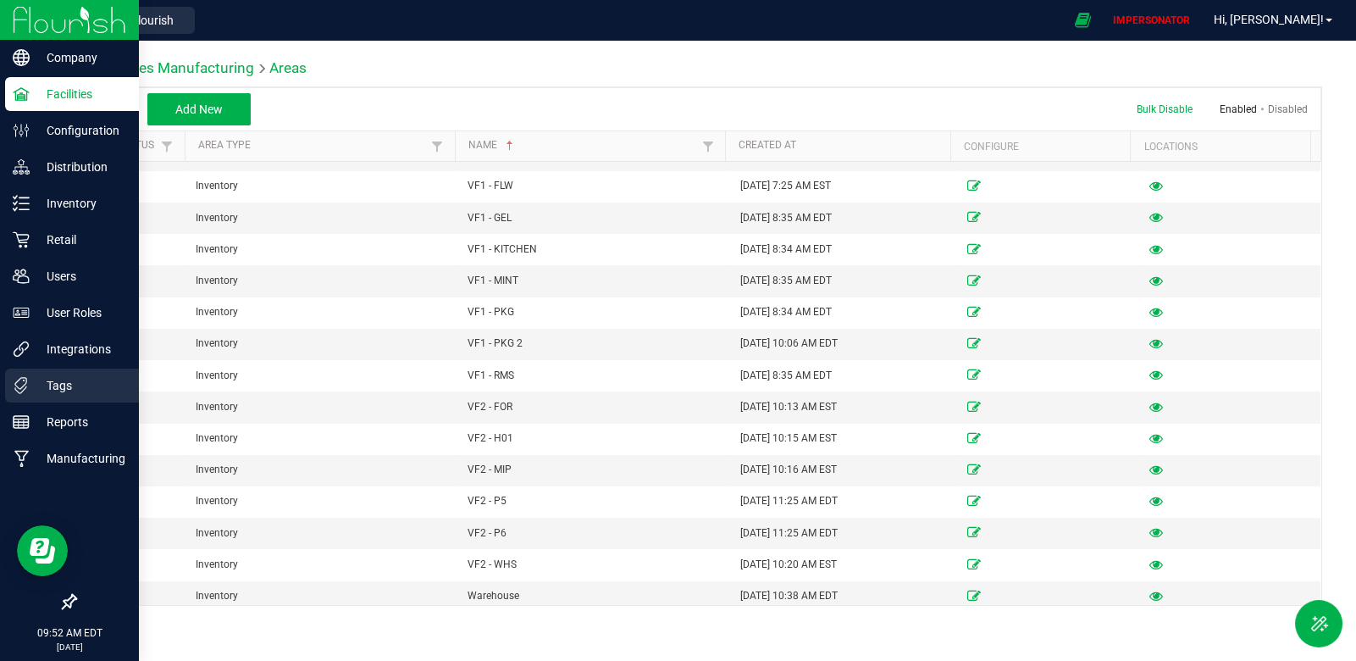 The width and height of the screenshot is (1356, 661). I want to click on div: VF2 - H01, so click(594, 438).